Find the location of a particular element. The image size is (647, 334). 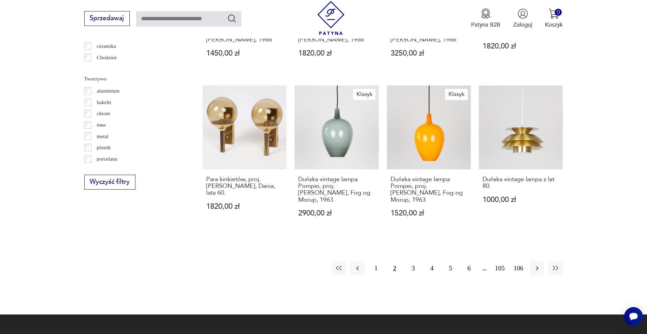

img: Patyna - sklep z meblami i dekoracjami vintage is located at coordinates (331, 18).